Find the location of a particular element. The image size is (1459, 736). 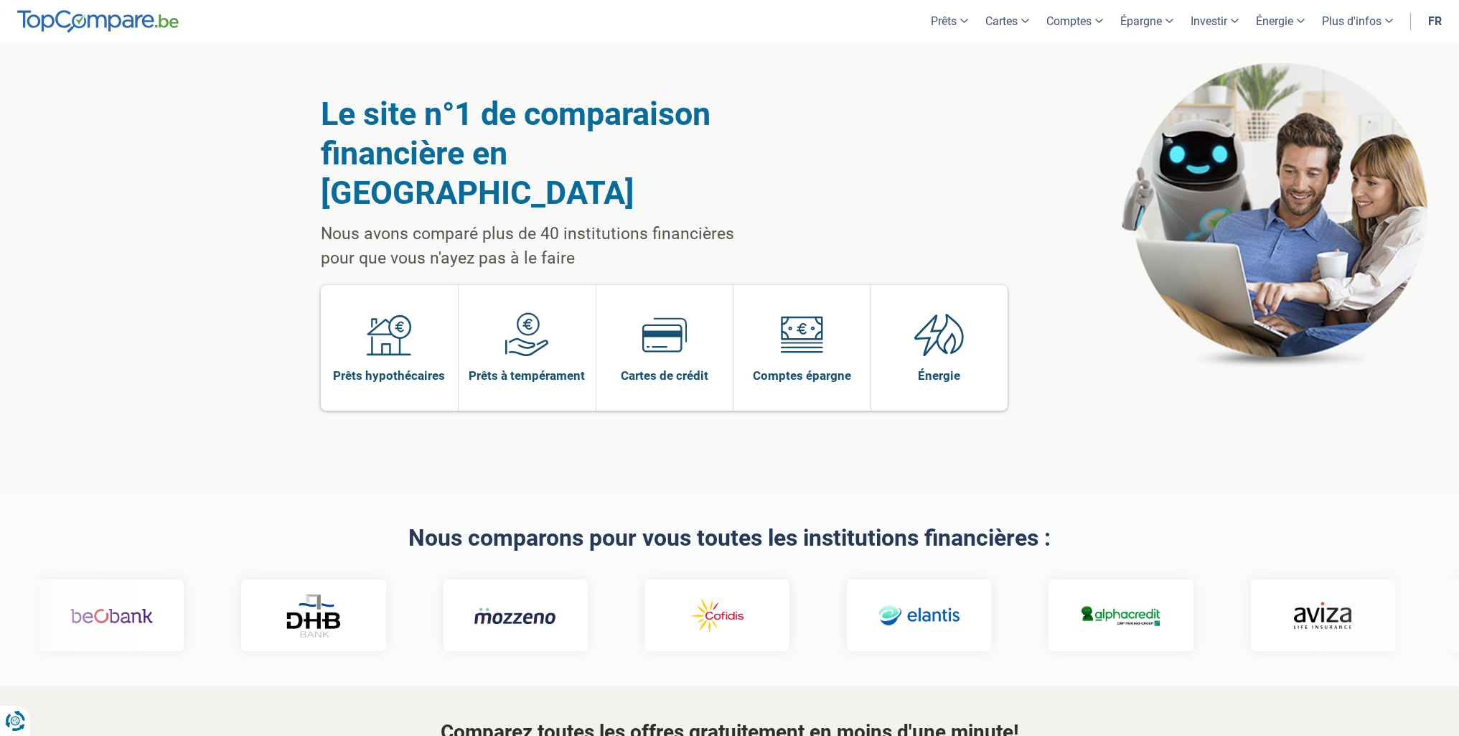

span: Prêts à tempérament is located at coordinates (527, 375).